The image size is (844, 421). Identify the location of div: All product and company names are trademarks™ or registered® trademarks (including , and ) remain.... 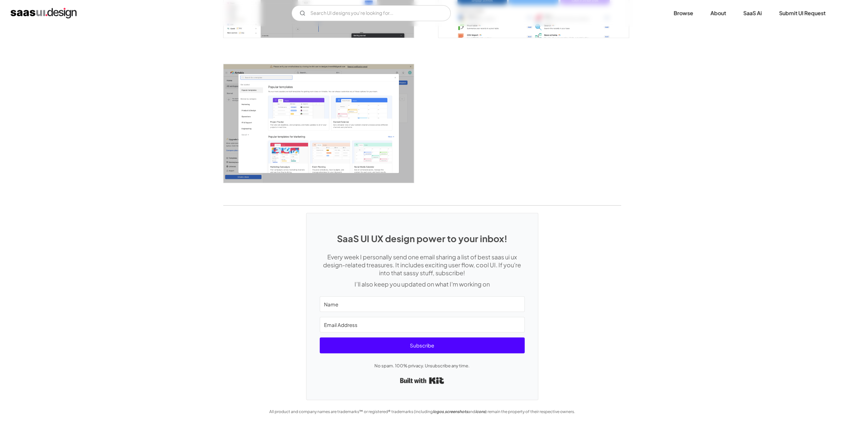
(422, 412).